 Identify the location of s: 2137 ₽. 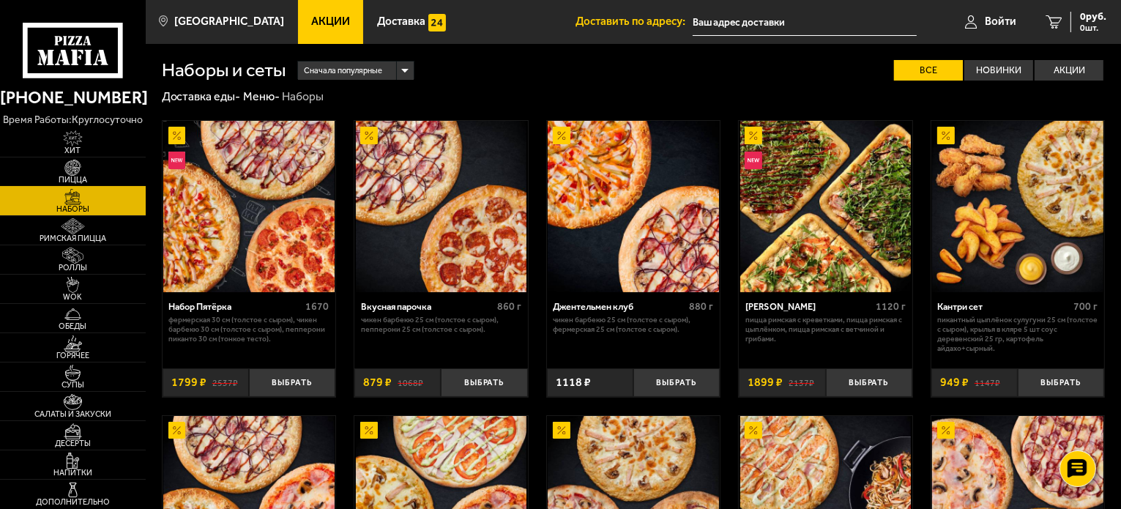
(801, 382).